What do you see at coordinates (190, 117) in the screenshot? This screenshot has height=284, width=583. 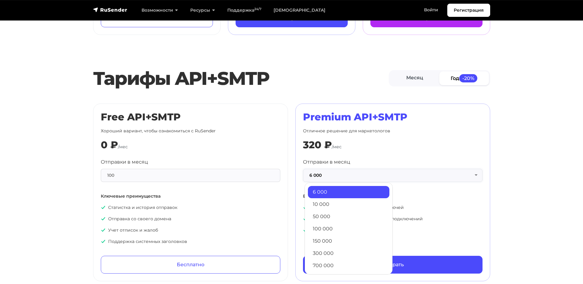 I see `h2: Free API+SMTP` at bounding box center [190, 117].